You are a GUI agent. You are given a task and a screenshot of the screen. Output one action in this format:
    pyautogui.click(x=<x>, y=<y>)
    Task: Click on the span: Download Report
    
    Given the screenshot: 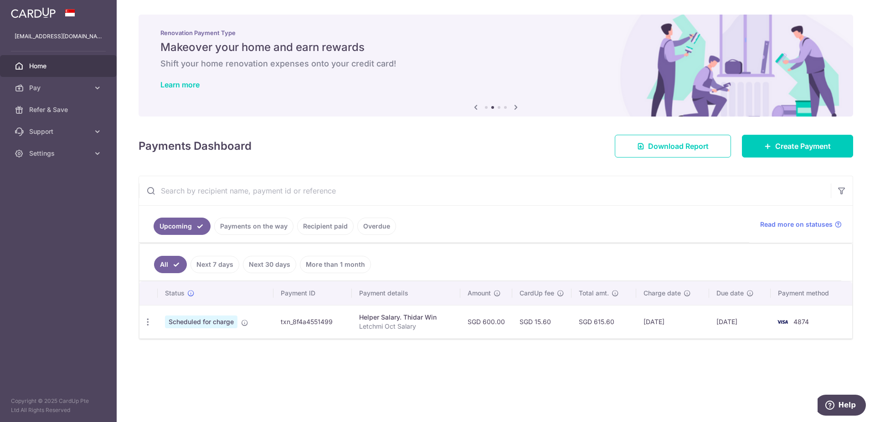 What is the action you would take?
    pyautogui.click(x=678, y=146)
    